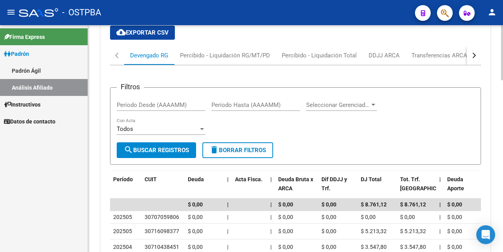  Describe the element at coordinates (162, 247) in the screenshot. I see `div: 30710438451` at that location.